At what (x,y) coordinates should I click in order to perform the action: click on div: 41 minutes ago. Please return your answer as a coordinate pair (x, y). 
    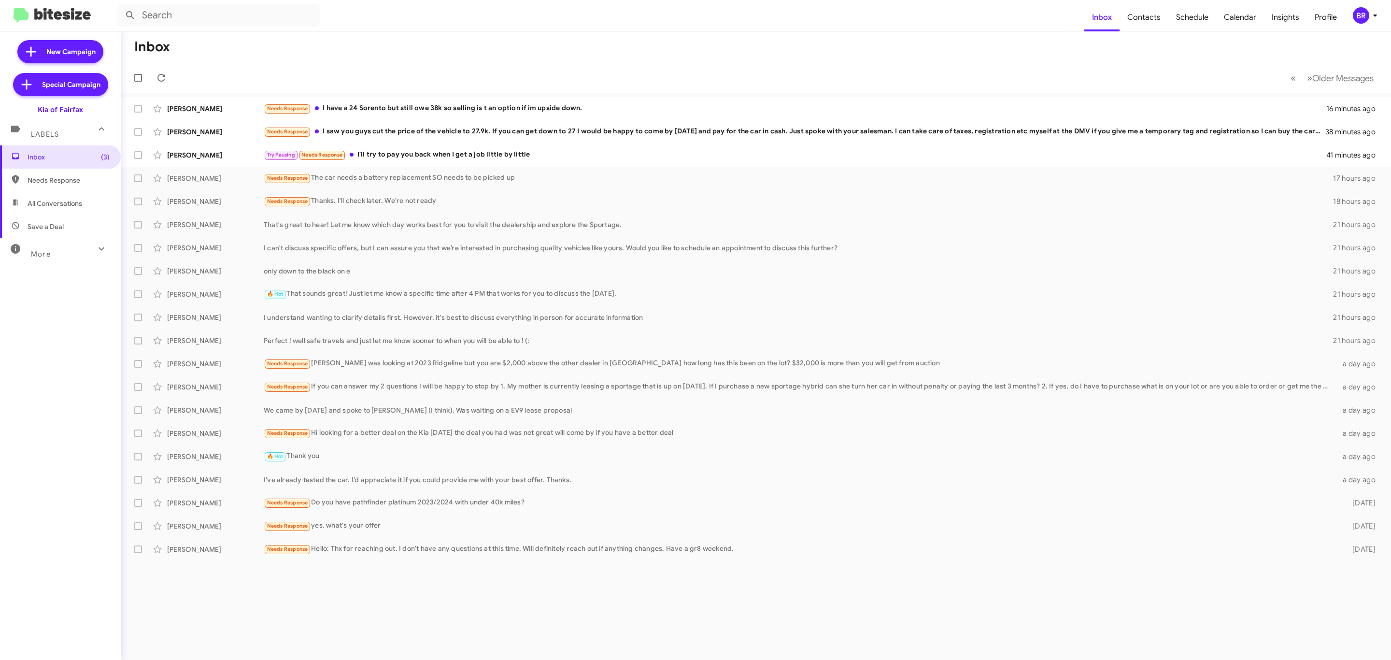
    Looking at the image, I should click on (1354, 155).